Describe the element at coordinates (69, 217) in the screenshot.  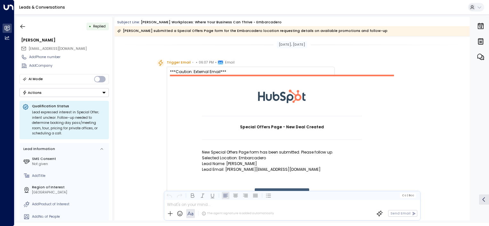
I see `div: AddNo. of People` at that location.